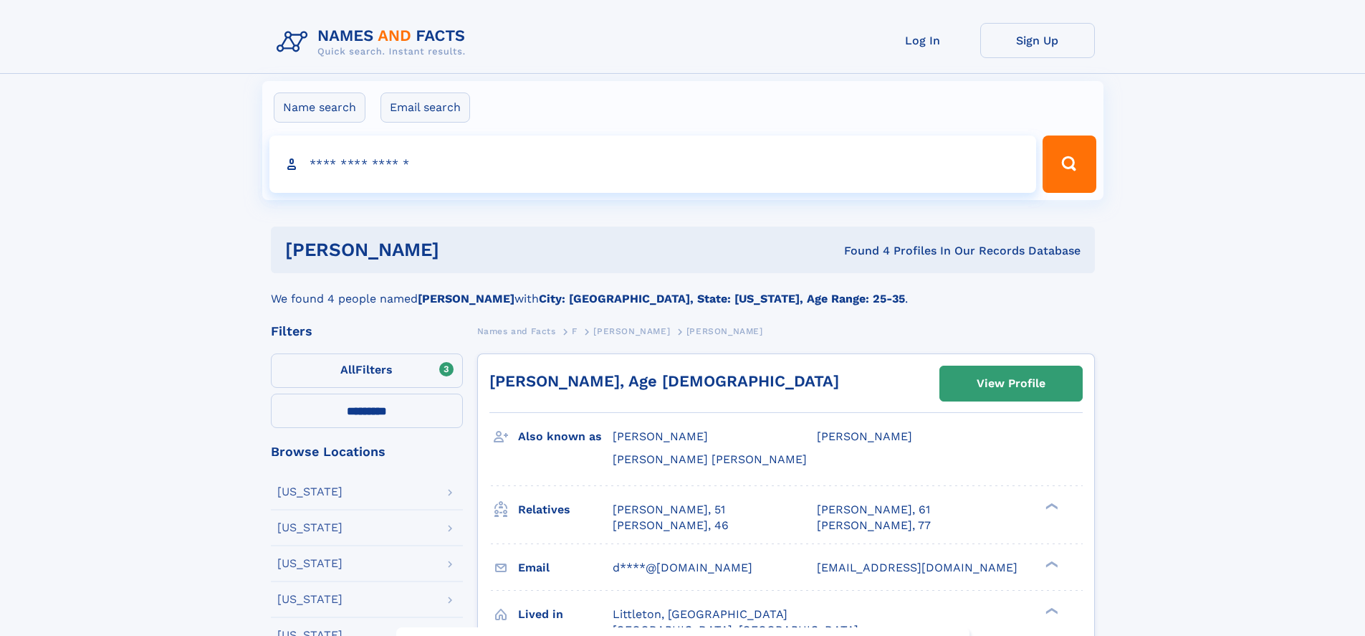 This screenshot has height=636, width=1365. What do you see at coordinates (575, 331) in the screenshot?
I see `span: F` at bounding box center [575, 331].